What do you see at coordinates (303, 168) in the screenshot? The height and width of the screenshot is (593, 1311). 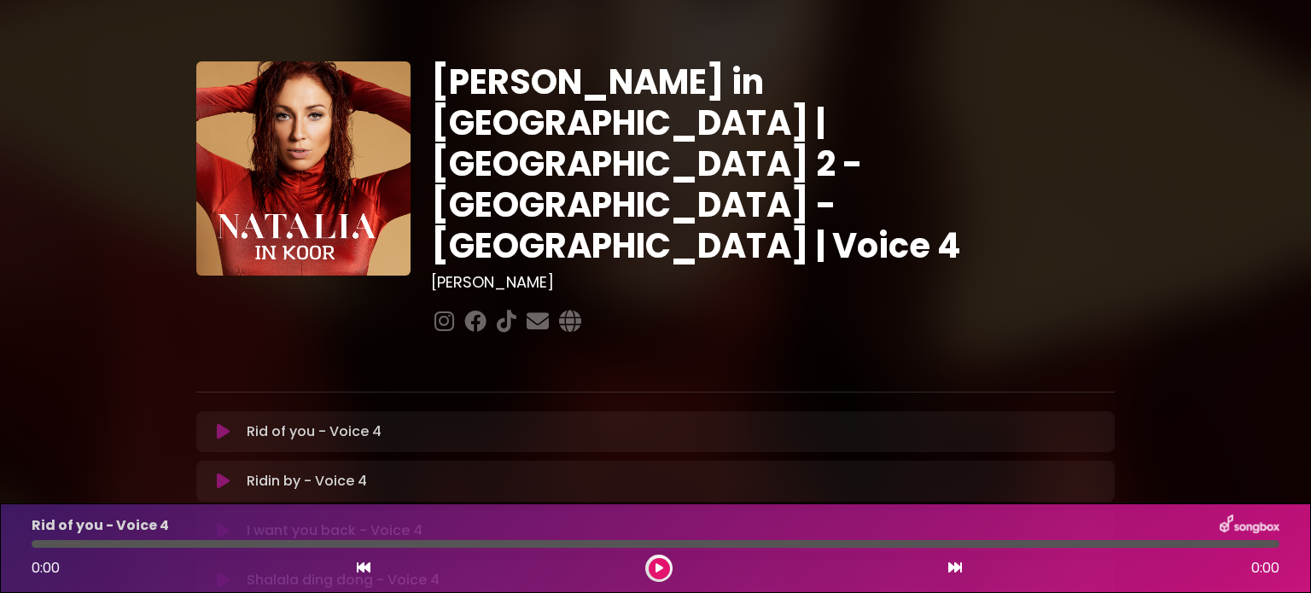 I see `img: YTVS25JmS9CLUqXqkEhs` at bounding box center [303, 168].